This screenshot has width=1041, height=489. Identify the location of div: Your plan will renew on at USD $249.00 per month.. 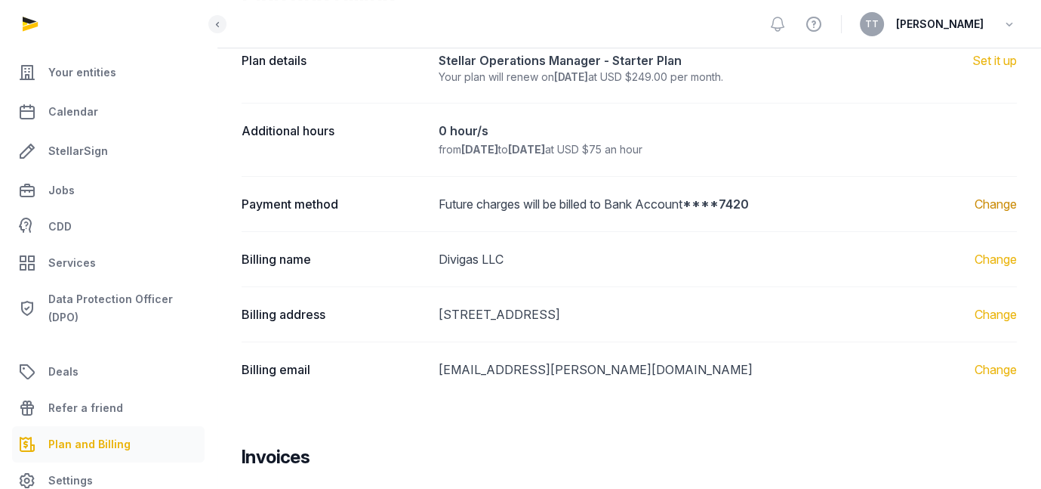
(728, 77).